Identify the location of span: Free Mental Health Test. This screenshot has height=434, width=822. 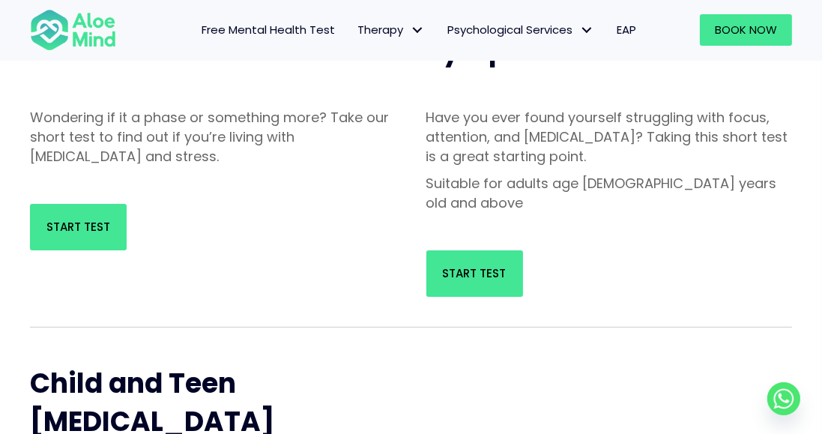
(268, 29).